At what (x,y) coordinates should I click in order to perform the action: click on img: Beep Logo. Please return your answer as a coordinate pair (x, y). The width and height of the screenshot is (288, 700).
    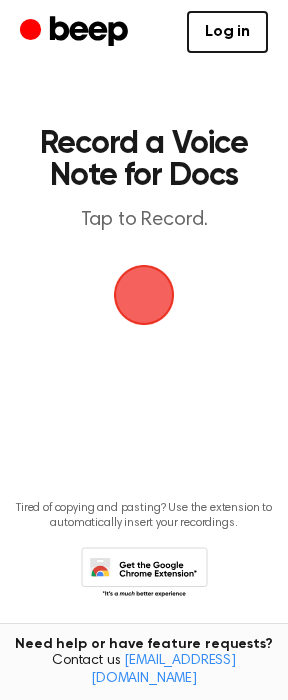
    Looking at the image, I should click on (144, 295).